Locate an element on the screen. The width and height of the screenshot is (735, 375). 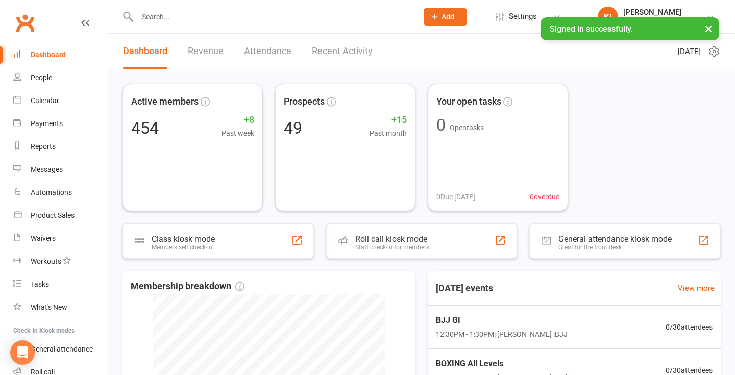
span: Open tasks is located at coordinates (467, 128).